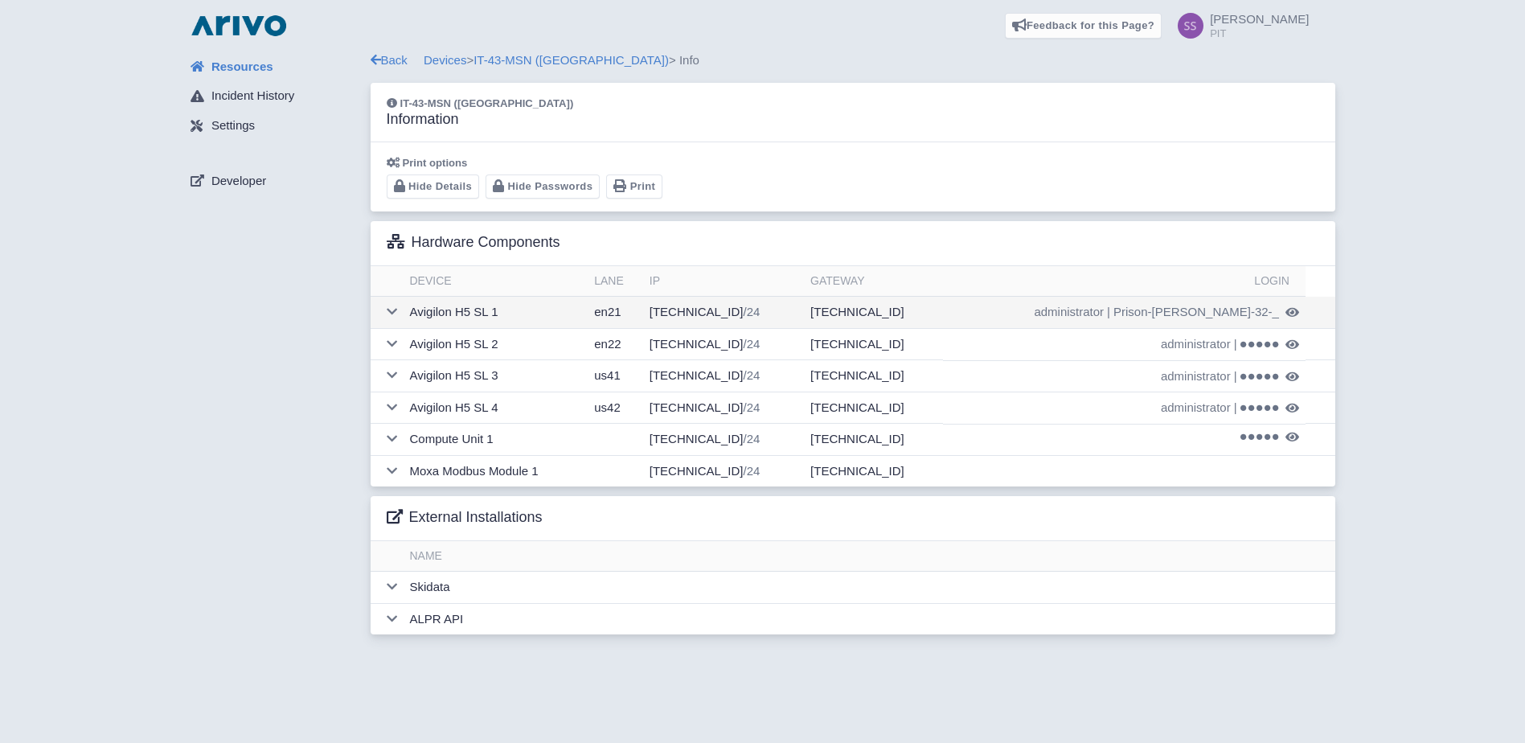 The height and width of the screenshot is (743, 1525). Describe the element at coordinates (496, 408) in the screenshot. I see `td: Avigilon H5 SL 4` at that location.